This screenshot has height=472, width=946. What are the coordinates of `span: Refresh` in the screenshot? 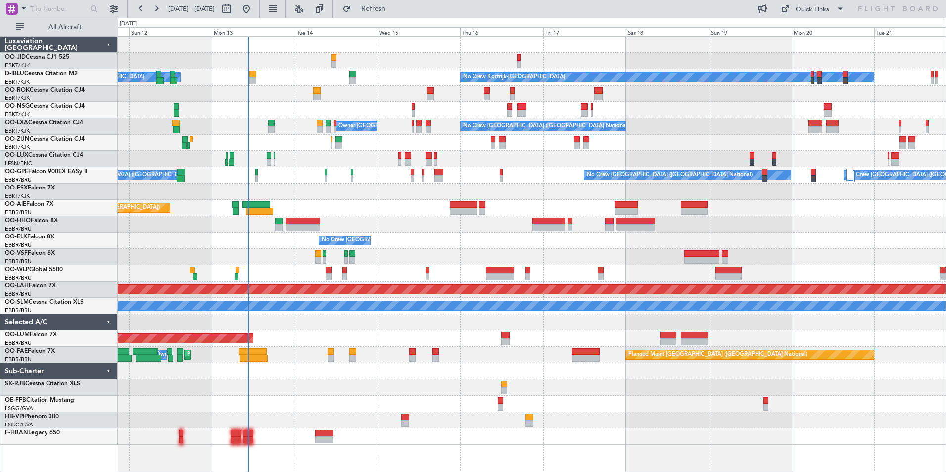 It's located at (374, 9).